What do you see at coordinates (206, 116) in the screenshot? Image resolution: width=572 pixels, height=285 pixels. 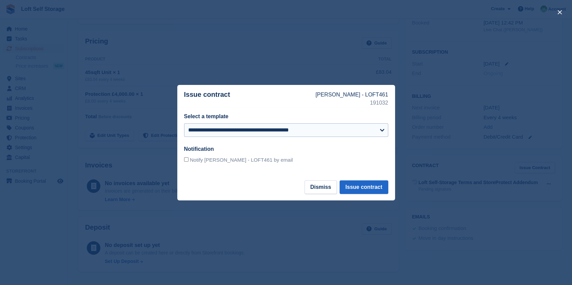 I see `label: Select a template` at bounding box center [206, 116].